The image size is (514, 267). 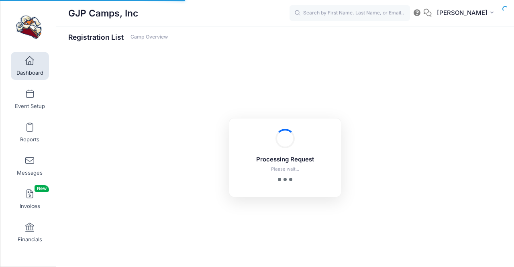 What do you see at coordinates (30, 206) in the screenshot?
I see `span: Invoices` at bounding box center [30, 206].